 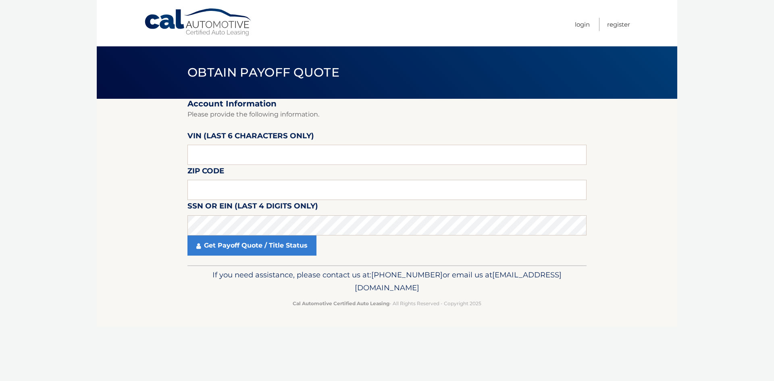 What do you see at coordinates (252, 246) in the screenshot?
I see `a: Get Payoff Quote / Title Status` at bounding box center [252, 246].